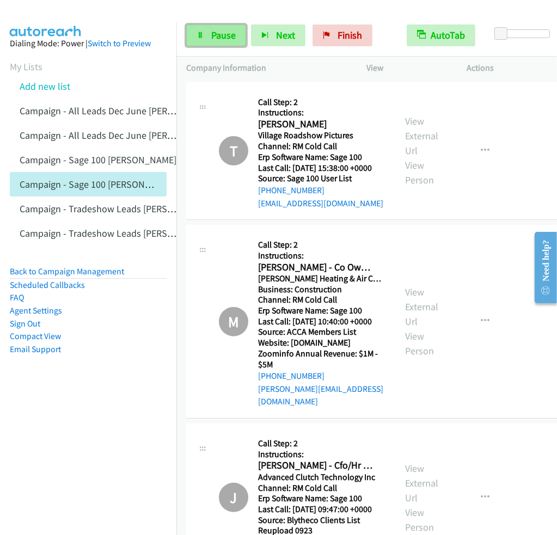  Describe the element at coordinates (17, 297) in the screenshot. I see `a: FAQ` at that location.